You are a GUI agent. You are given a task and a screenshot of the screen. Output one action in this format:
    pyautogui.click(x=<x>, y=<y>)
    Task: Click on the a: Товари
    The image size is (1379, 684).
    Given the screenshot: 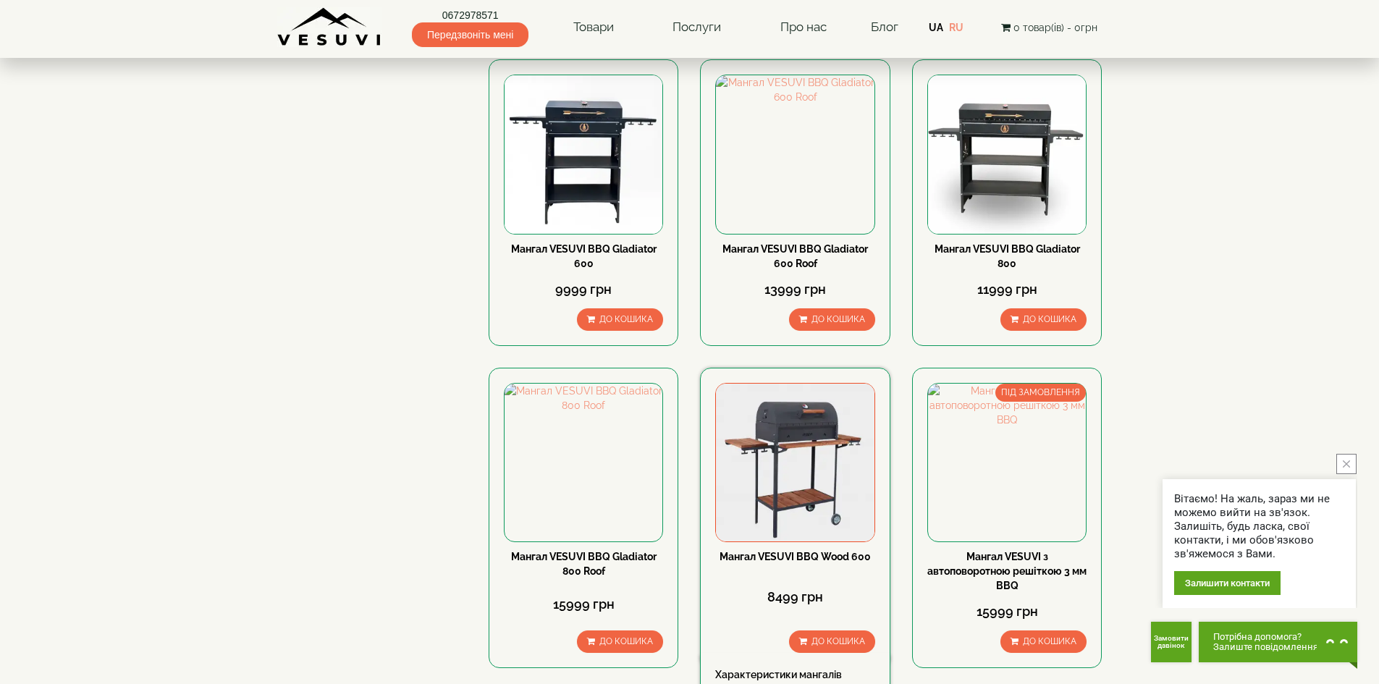 What is the action you would take?
    pyautogui.click(x=594, y=28)
    